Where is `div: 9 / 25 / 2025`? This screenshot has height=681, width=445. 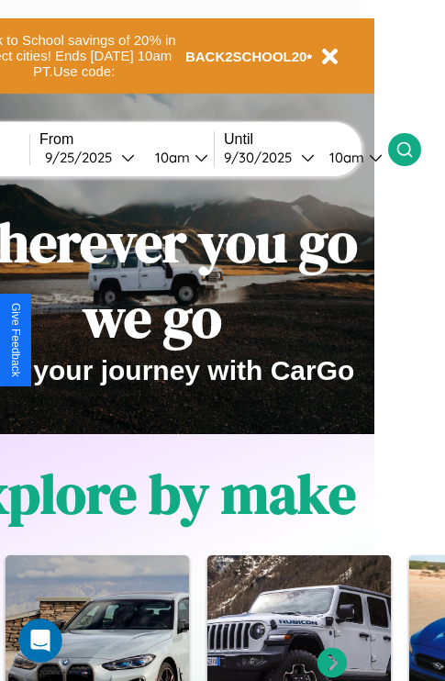 div: 9 / 25 / 2025 is located at coordinates (83, 157).